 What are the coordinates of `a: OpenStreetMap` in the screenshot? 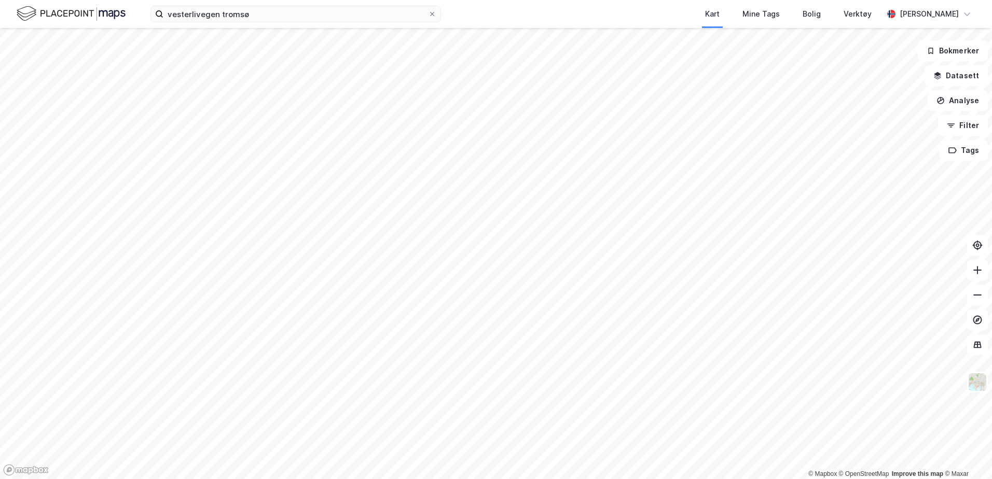 It's located at (864, 474).